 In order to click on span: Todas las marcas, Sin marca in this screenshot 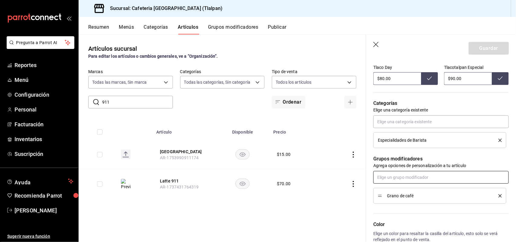, I will do `click(119, 82)`.